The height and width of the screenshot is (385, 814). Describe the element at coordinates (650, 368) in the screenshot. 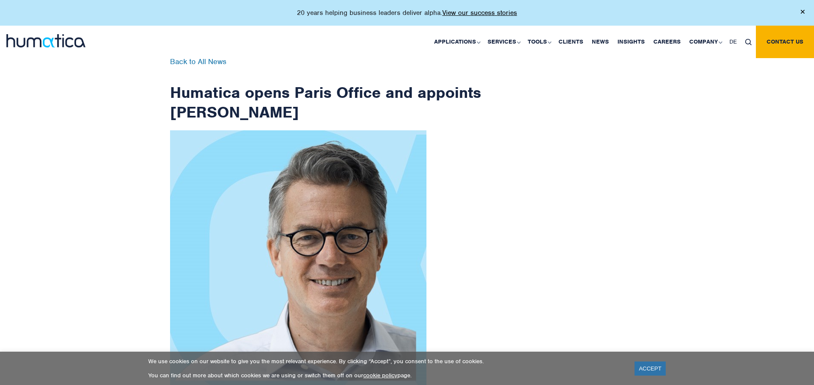

I see `a: ACCEPT` at that location.